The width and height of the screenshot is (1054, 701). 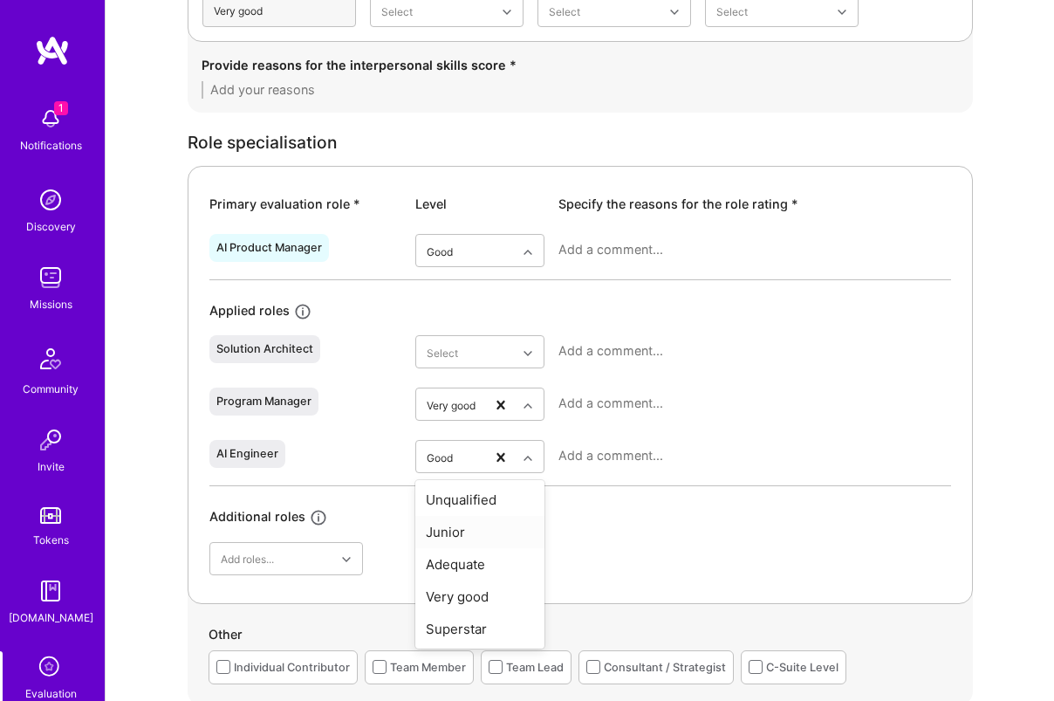 I want to click on div: C-Suite Level, so click(x=802, y=667).